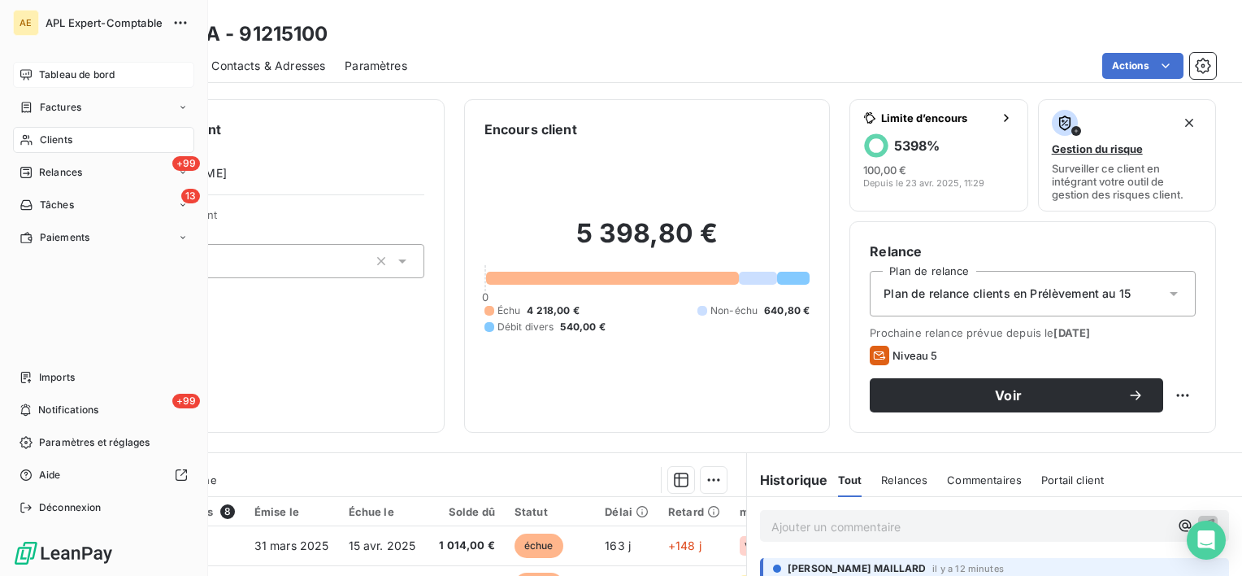 The image size is (1242, 576). What do you see at coordinates (526, 327) in the screenshot?
I see `span: Débit divers` at bounding box center [526, 327].